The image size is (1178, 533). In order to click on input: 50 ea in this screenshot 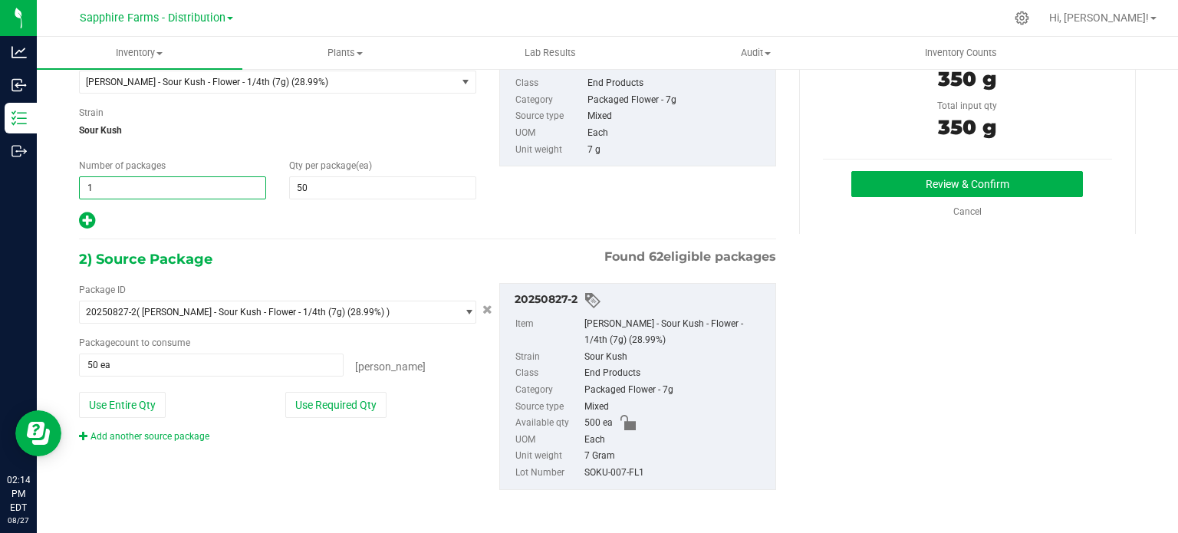, I will do `click(211, 365)`.